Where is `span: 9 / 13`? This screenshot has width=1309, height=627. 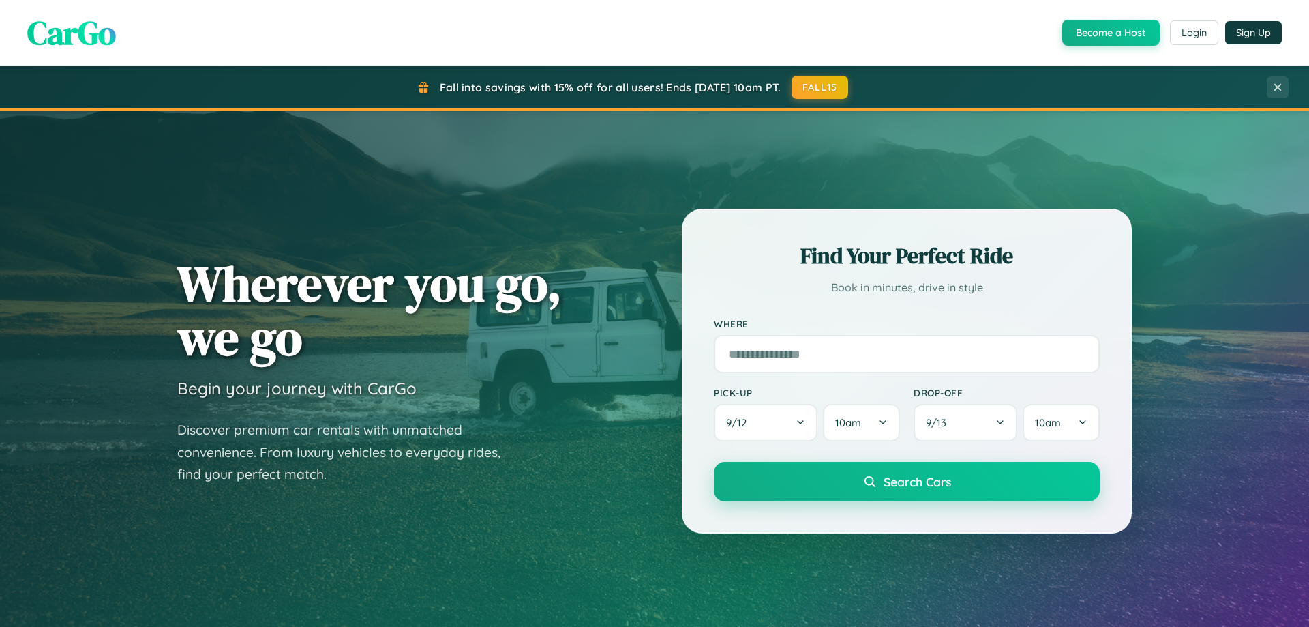 span: 9 / 13 is located at coordinates (939, 422).